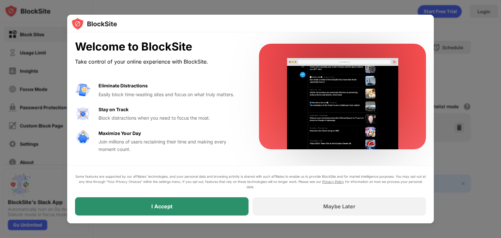 The width and height of the screenshot is (501, 238). What do you see at coordinates (171, 95) in the screenshot?
I see `div: Easily block time-wasting sites and focus on what truly matters.` at bounding box center [171, 95].